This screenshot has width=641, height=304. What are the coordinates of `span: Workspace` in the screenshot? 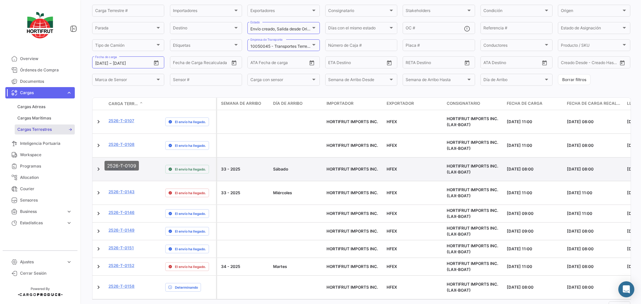 It's located at (46, 155).